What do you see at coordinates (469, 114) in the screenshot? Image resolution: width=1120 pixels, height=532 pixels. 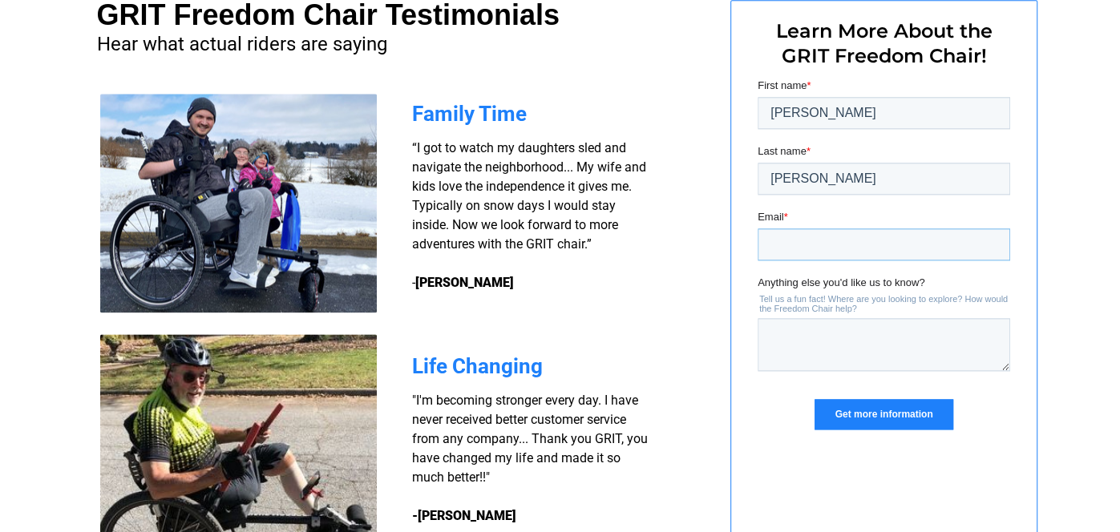 I see `span: Family Time` at bounding box center [469, 114].